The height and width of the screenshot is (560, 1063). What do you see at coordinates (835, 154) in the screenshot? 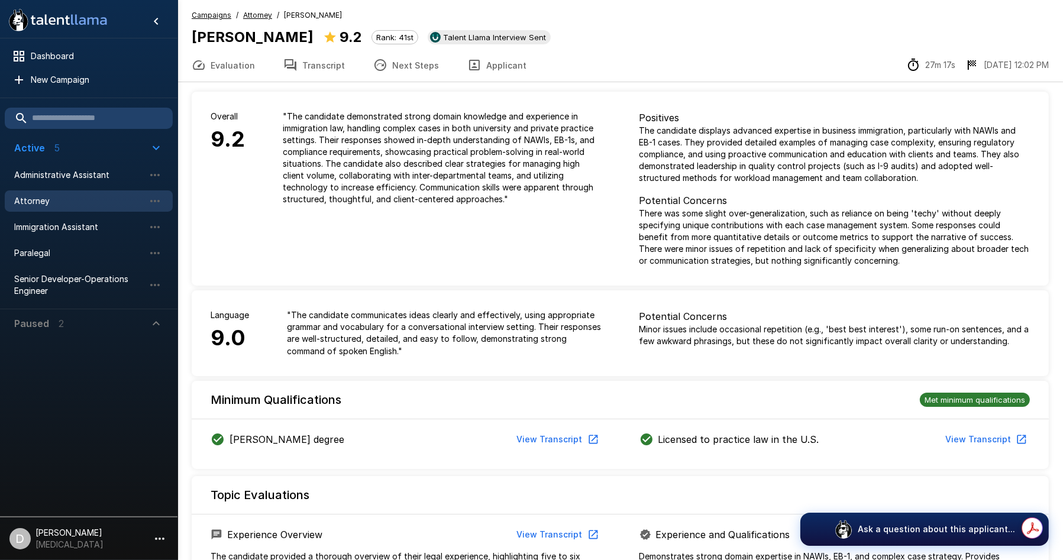
I see `p: The candidate displays advanced expertise in business immigration, particularly with NAWIs and EB...` at bounding box center [835, 154].